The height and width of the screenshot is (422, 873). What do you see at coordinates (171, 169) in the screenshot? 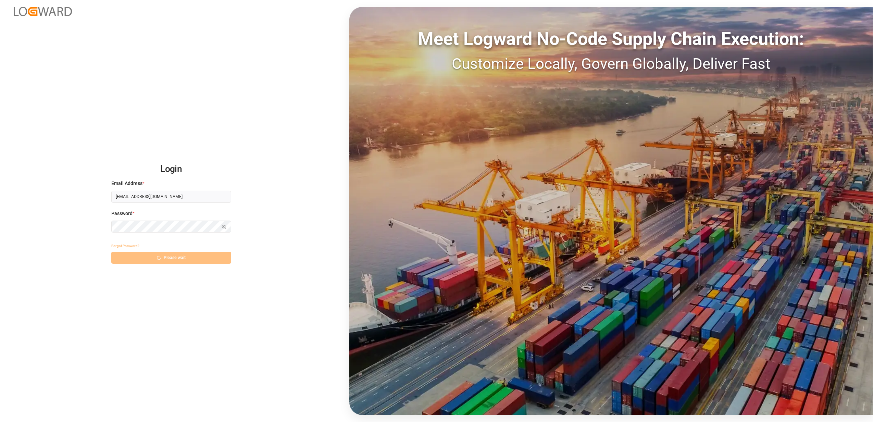
I see `h2: Login` at bounding box center [171, 169].